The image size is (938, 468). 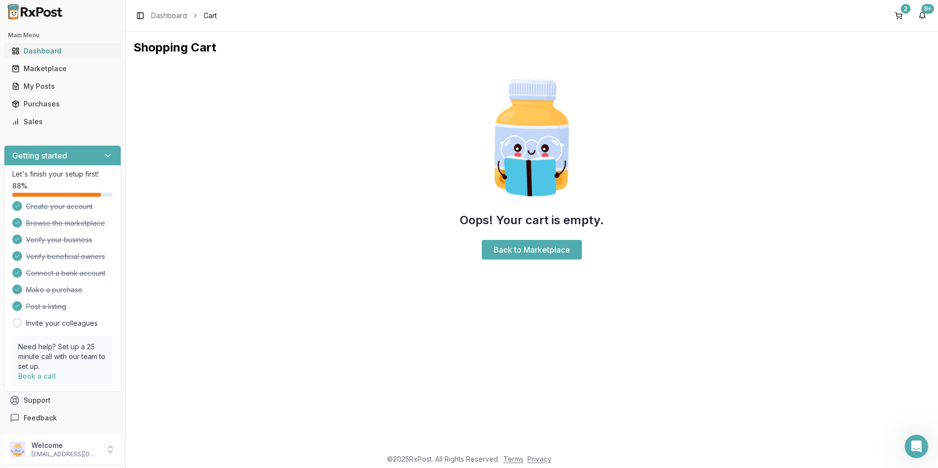 What do you see at coordinates (906, 9) in the screenshot?
I see `div: 2` at bounding box center [906, 9].